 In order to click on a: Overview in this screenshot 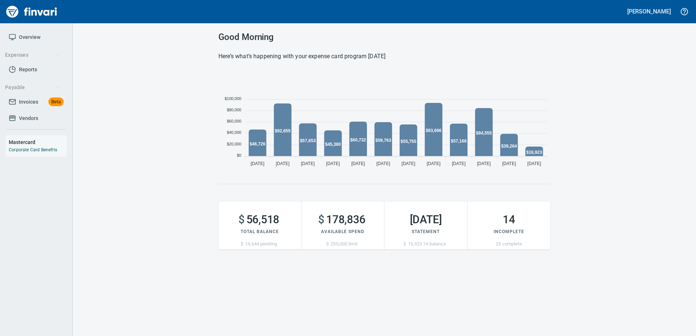, I will do `click(36, 37)`.